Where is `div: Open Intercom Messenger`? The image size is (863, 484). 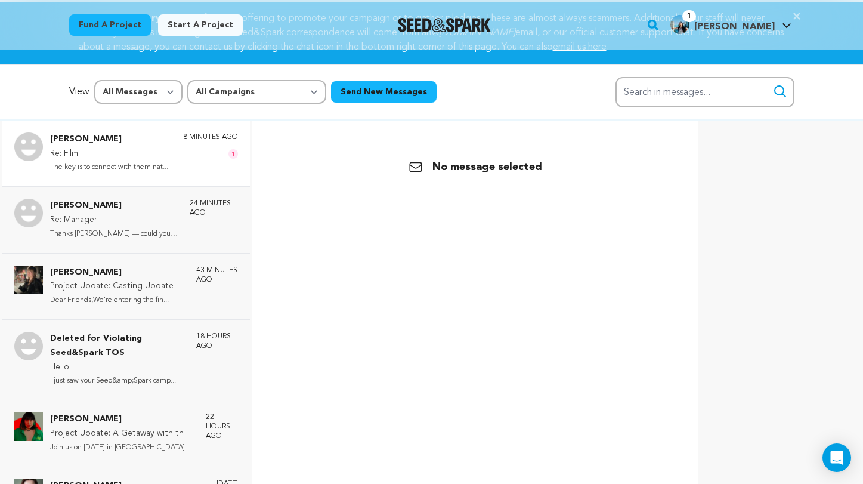
div: Open Intercom Messenger is located at coordinates (837, 457).